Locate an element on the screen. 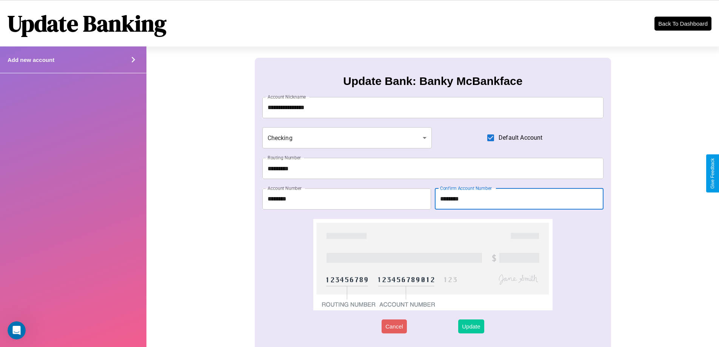 The height and width of the screenshot is (347, 719). h3: Update Bank: Banky McBankface is located at coordinates (433, 81).